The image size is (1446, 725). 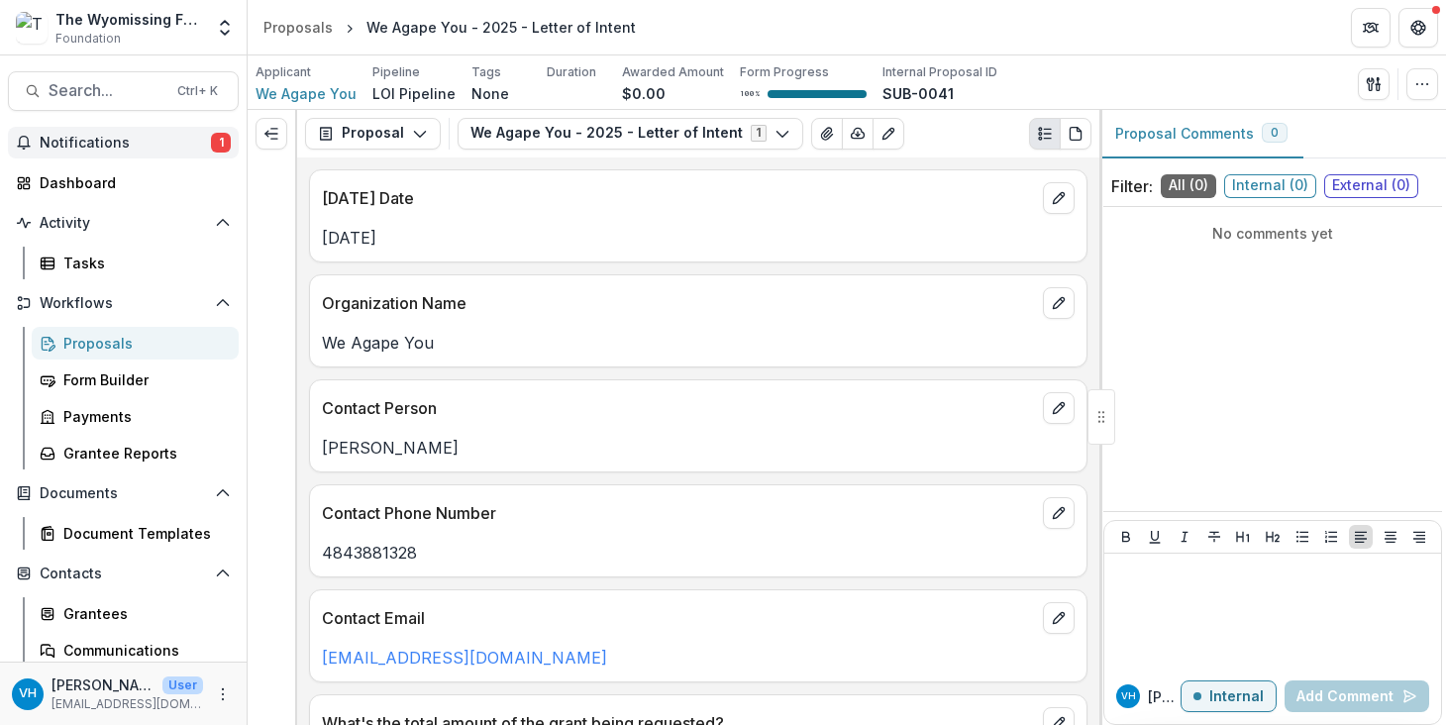 What do you see at coordinates (143, 416) in the screenshot?
I see `div: Payments` at bounding box center [143, 416].